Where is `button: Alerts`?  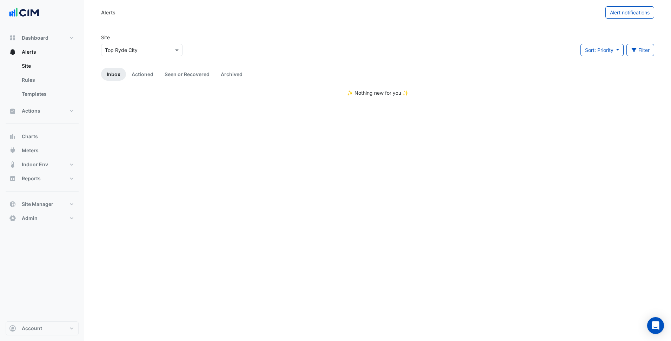
button: Alerts is located at coordinates (42, 52).